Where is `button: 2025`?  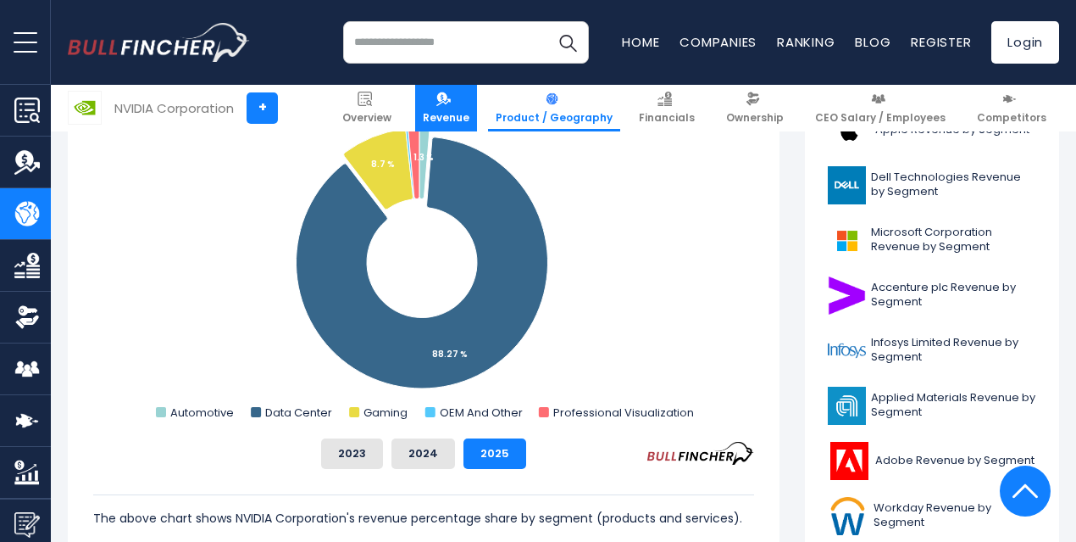
button: 2025 is located at coordinates (495, 453).